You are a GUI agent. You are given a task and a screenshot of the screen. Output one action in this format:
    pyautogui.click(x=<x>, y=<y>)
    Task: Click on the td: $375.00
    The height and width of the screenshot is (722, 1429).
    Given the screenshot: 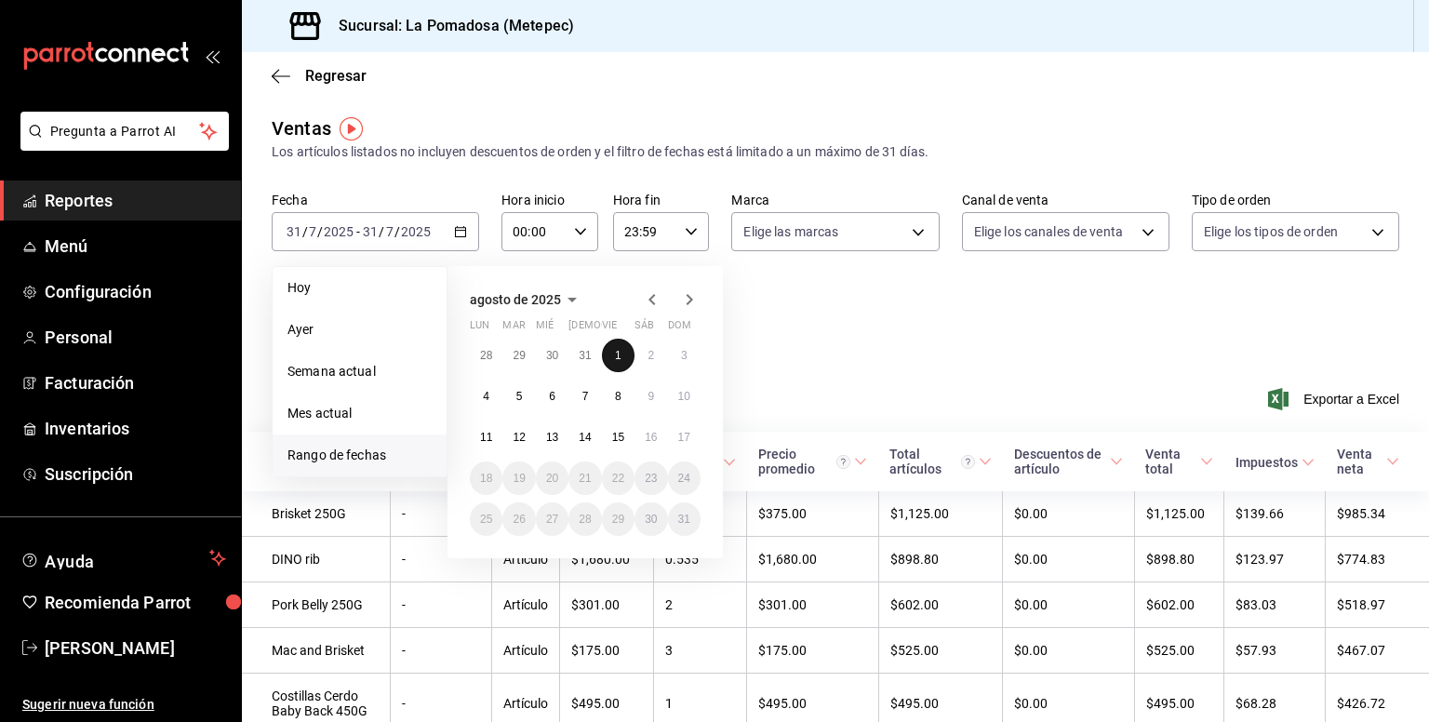 What is the action you would take?
    pyautogui.click(x=812, y=513)
    